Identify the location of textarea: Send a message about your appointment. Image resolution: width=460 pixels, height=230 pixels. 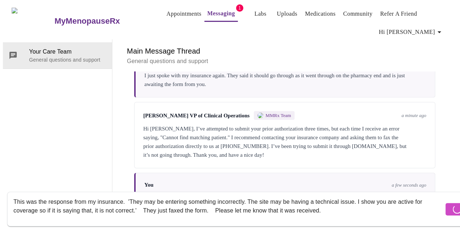
(229, 209).